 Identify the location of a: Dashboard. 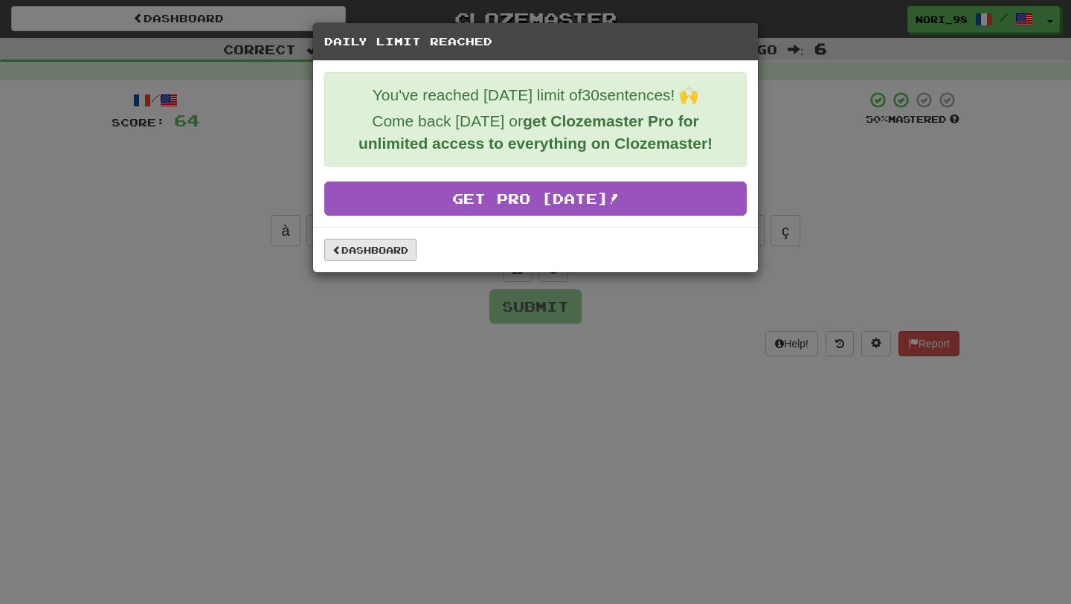
(370, 250).